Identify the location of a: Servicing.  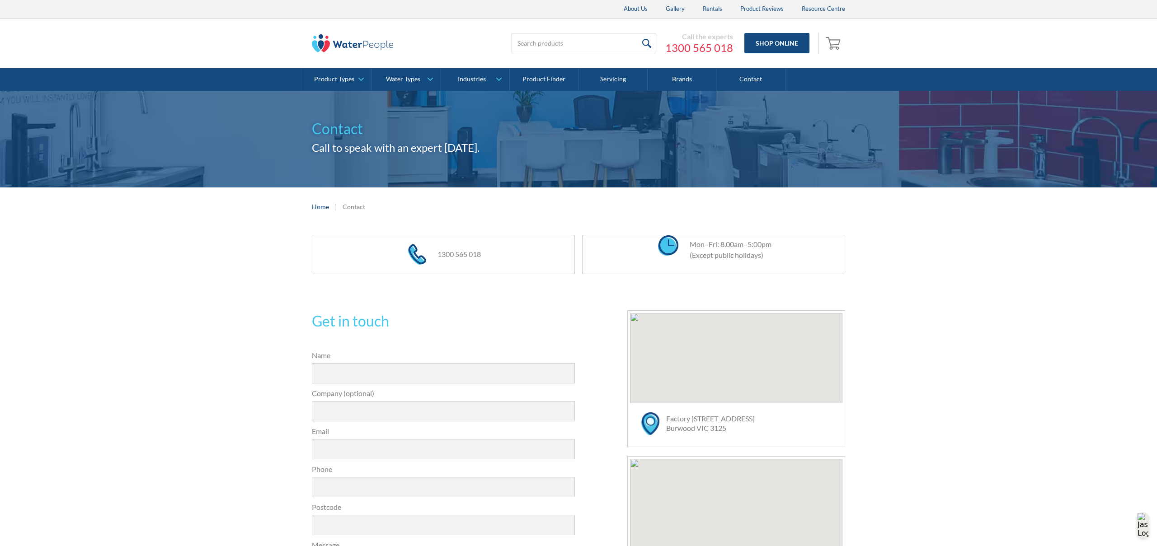
(613, 80).